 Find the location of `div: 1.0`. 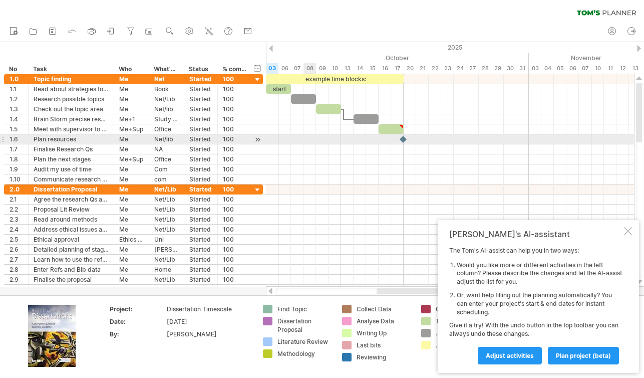

div: 1.0 is located at coordinates (16, 79).